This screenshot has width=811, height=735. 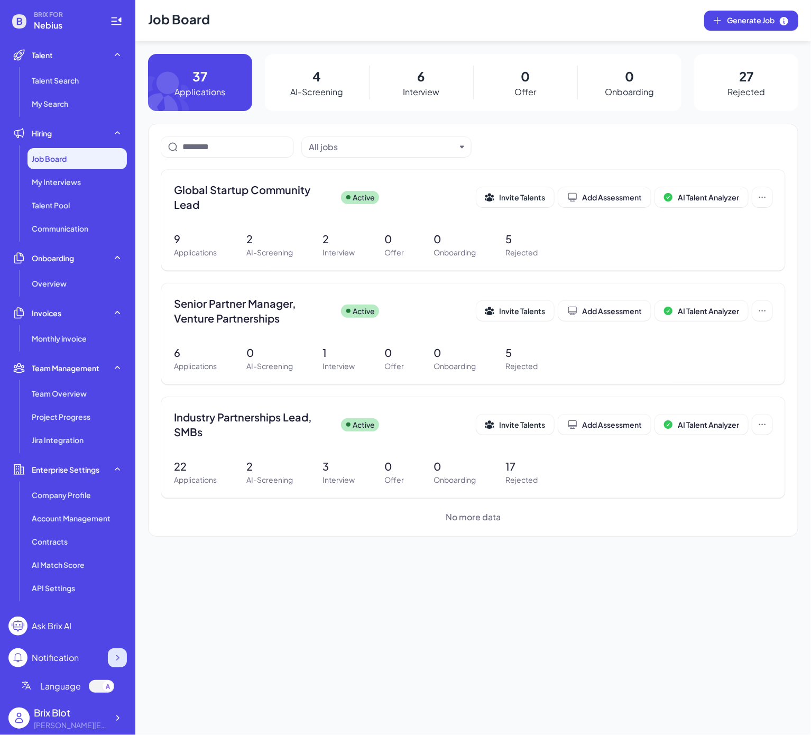 I want to click on span: Jira Integration, so click(x=58, y=440).